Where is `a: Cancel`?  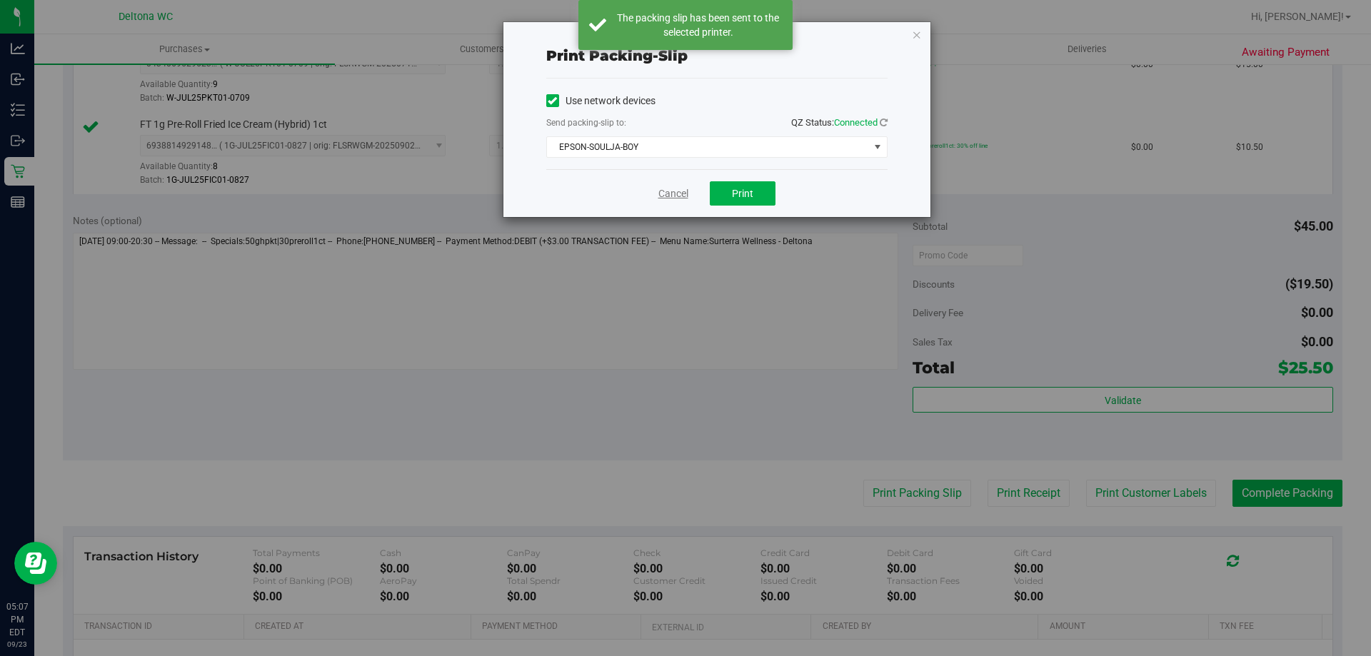 a: Cancel is located at coordinates (674, 194).